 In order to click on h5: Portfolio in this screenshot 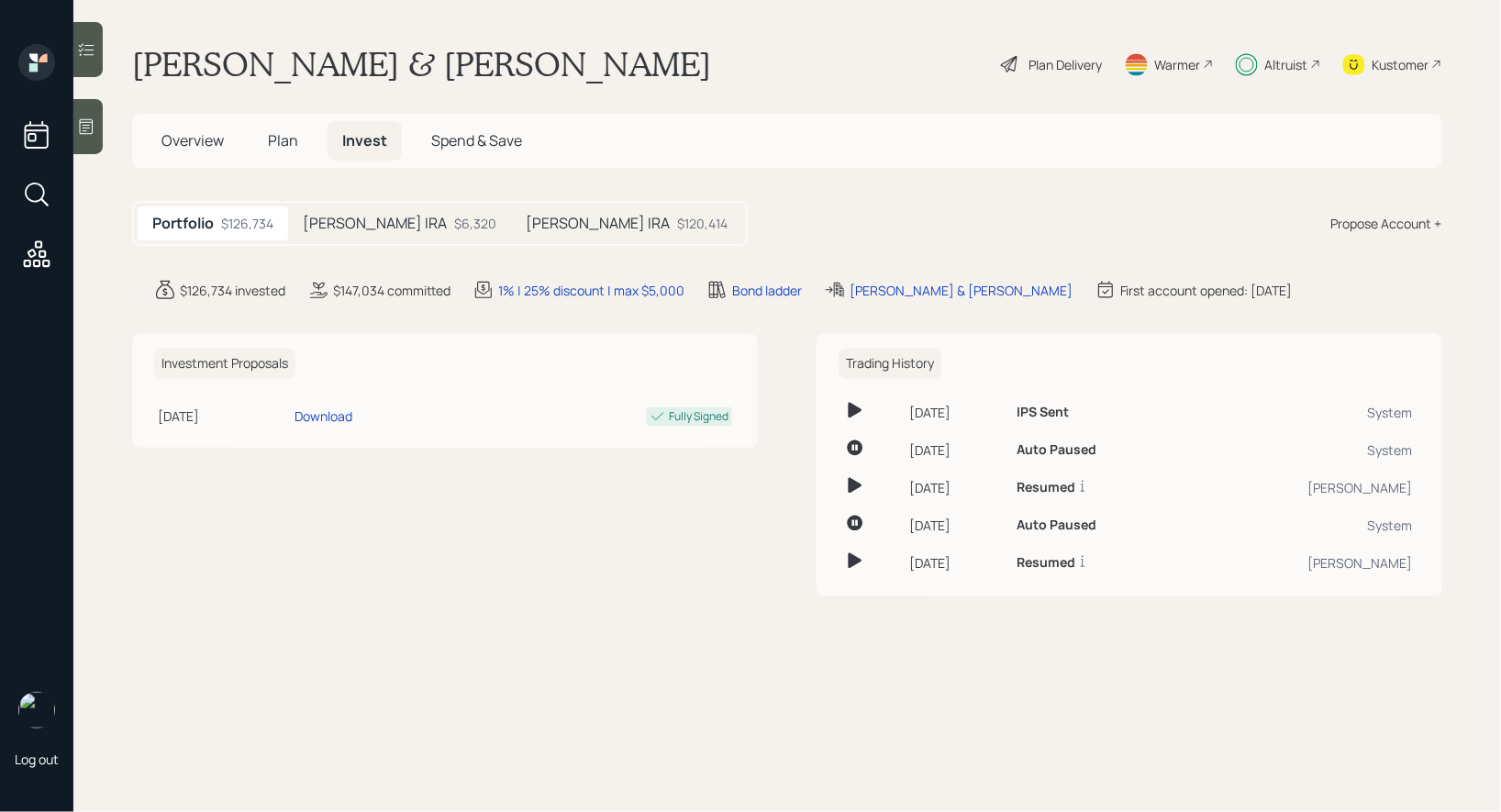, I will do `click(183, 223)`.